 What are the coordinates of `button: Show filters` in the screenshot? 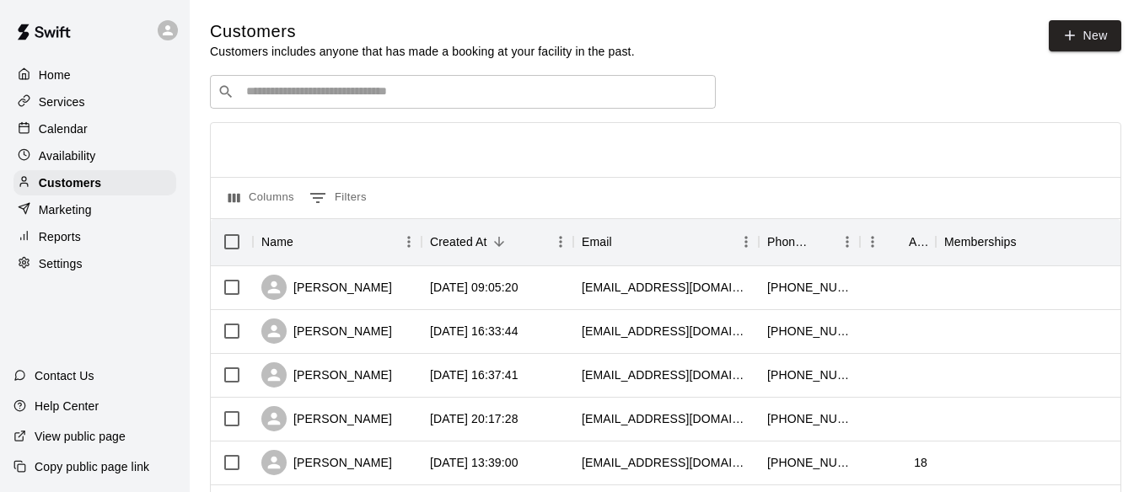 It's located at (338, 198).